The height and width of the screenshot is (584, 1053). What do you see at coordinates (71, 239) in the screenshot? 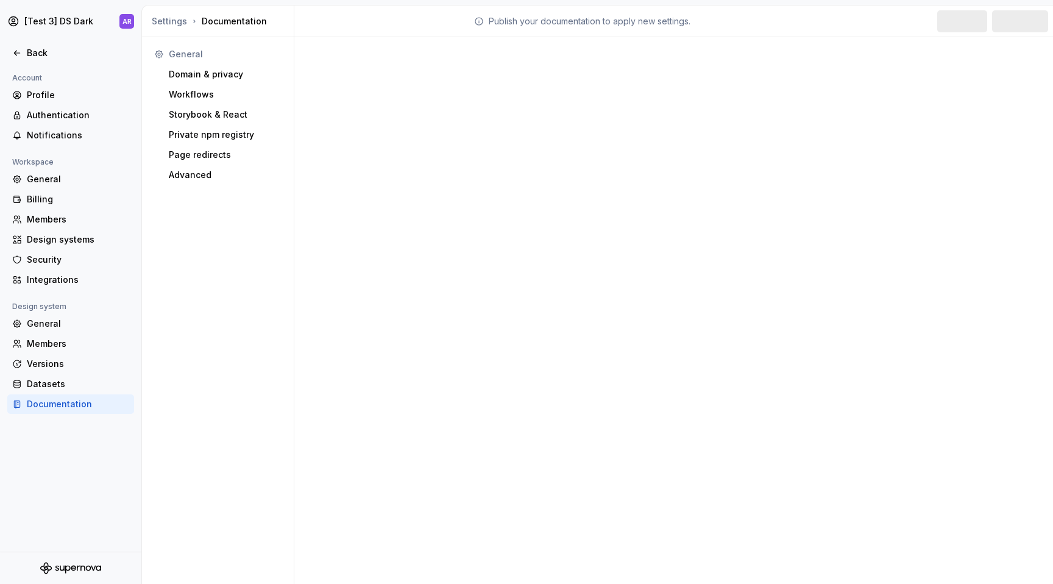
I see `a: Design systems` at bounding box center [71, 239].